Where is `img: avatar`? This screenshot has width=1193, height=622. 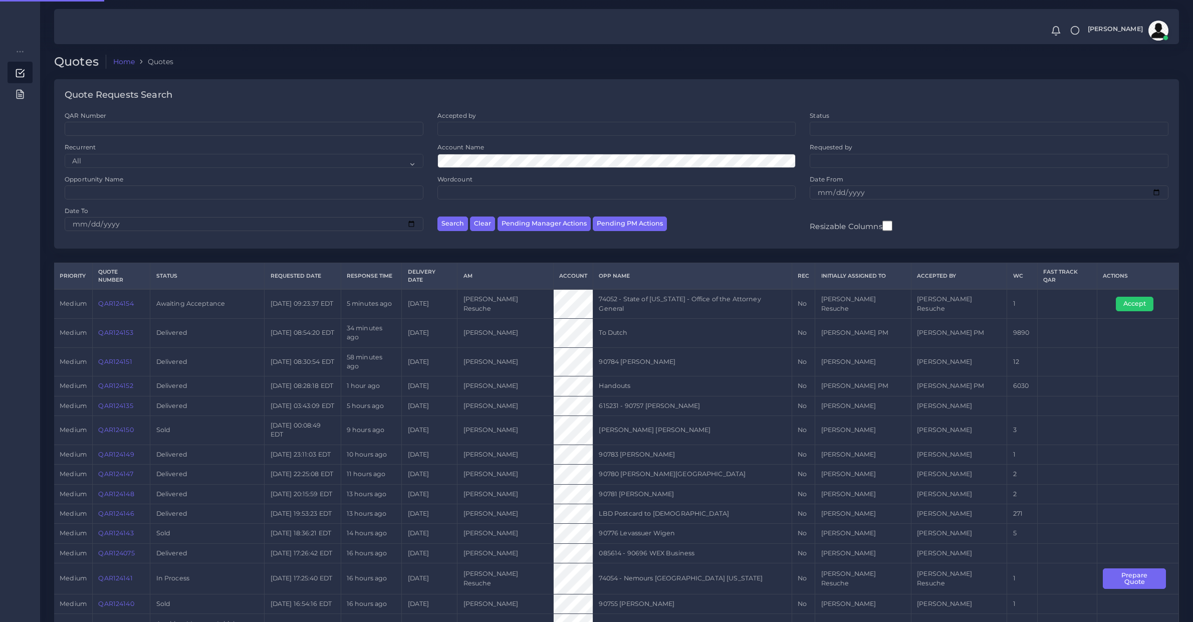 img: avatar is located at coordinates (1159, 31).